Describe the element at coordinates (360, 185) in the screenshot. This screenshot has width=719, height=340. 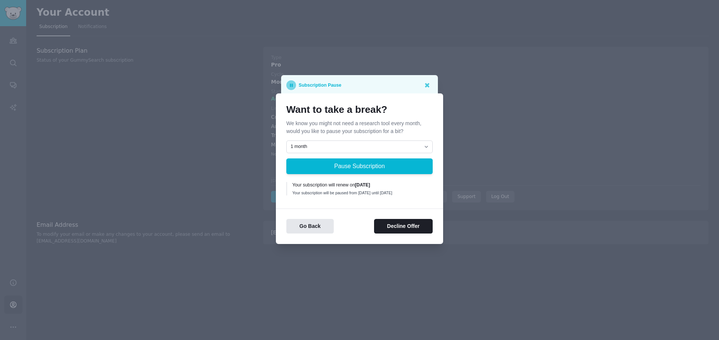
I see `div: Your subscription will renew on` at that location.